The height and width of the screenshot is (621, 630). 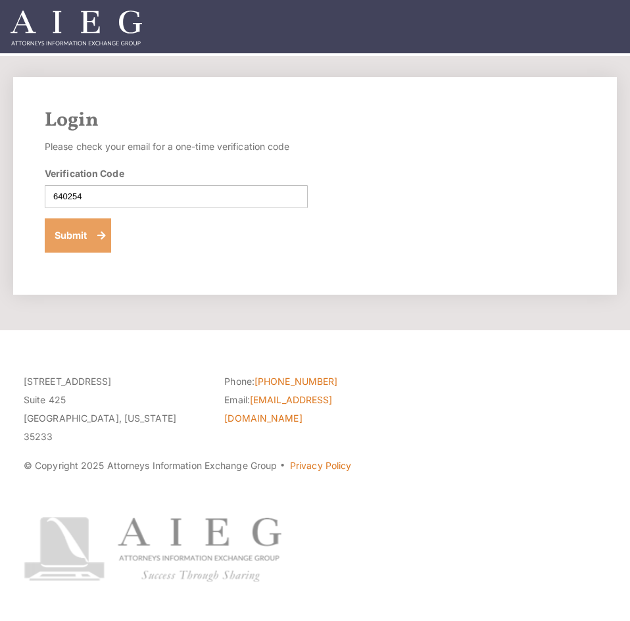 What do you see at coordinates (78, 235) in the screenshot?
I see `button: Submit` at bounding box center [78, 235].